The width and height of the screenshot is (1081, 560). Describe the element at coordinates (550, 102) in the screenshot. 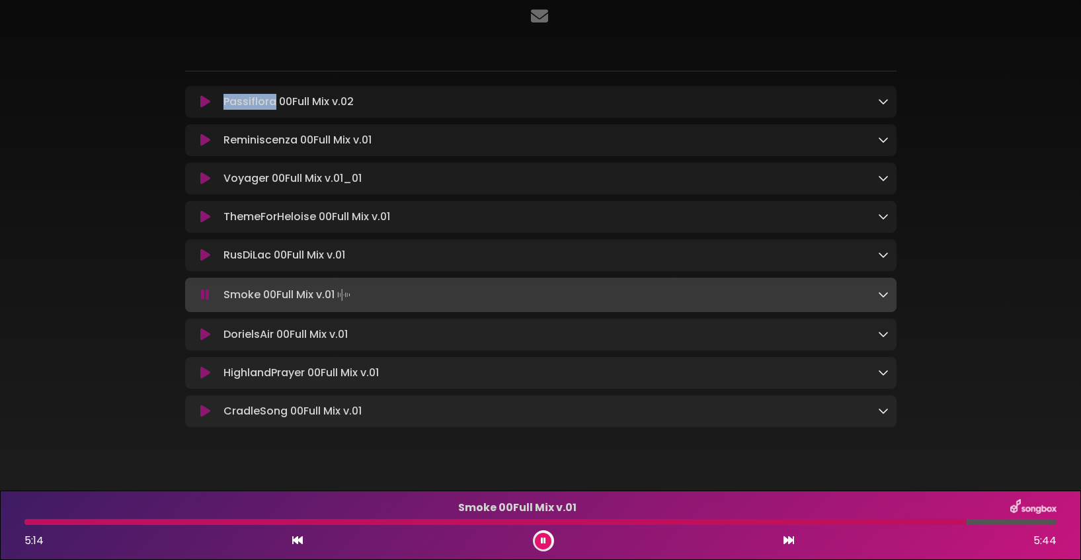

I see `p: Passiflora 00Full Mix v.02` at that location.